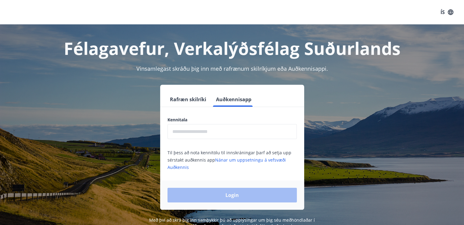  I want to click on button: ÍS, so click(447, 12).